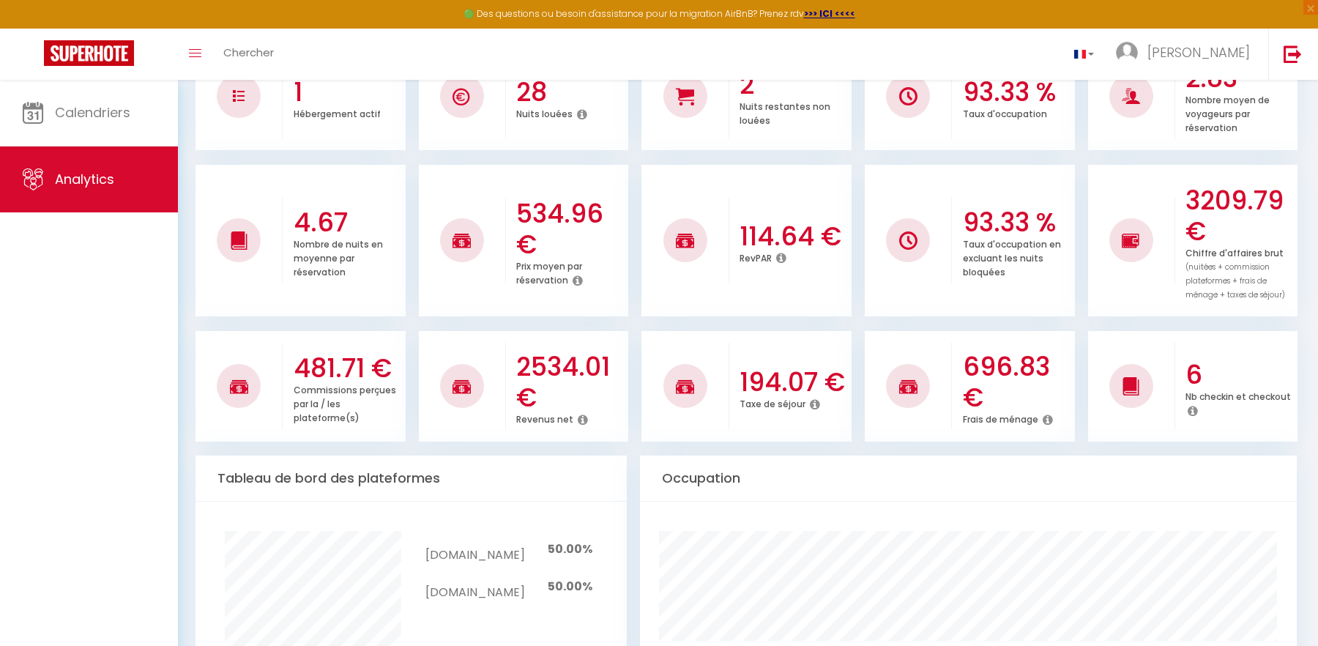 Image resolution: width=1318 pixels, height=646 pixels. I want to click on h3: 6, so click(1240, 375).